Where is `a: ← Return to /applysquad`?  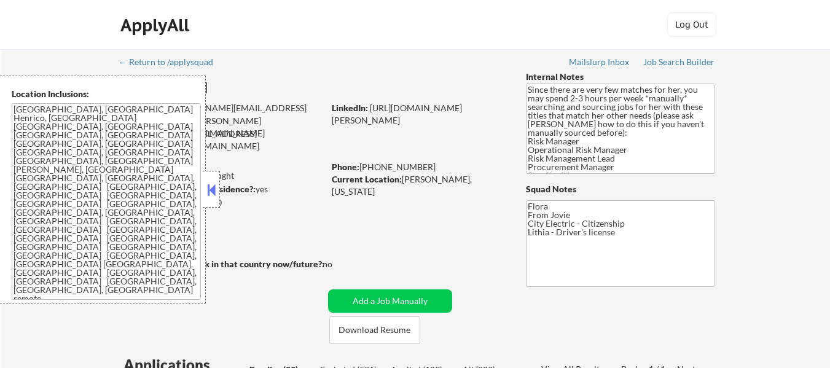
a: ← Return to /applysquad is located at coordinates (171, 63).